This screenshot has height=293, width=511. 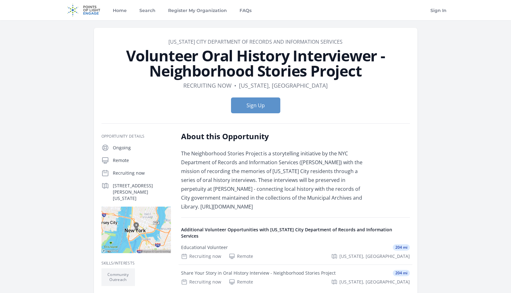 I want to click on h1: Volunteer Oral History Interviewer - Neighborhood Stories Project, so click(x=256, y=63).